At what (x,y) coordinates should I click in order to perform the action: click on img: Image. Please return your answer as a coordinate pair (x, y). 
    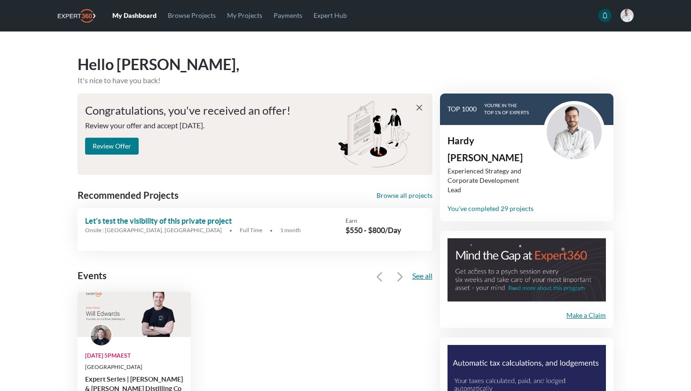
    Looking at the image, I should click on (526, 270).